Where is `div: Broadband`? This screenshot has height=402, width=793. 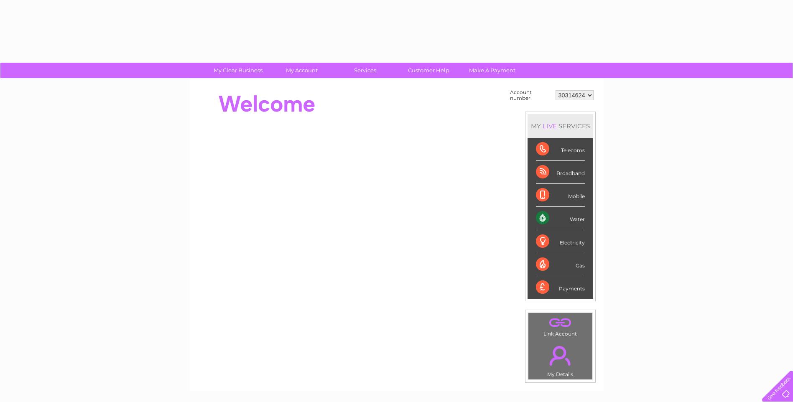
div: Broadband is located at coordinates (560, 172).